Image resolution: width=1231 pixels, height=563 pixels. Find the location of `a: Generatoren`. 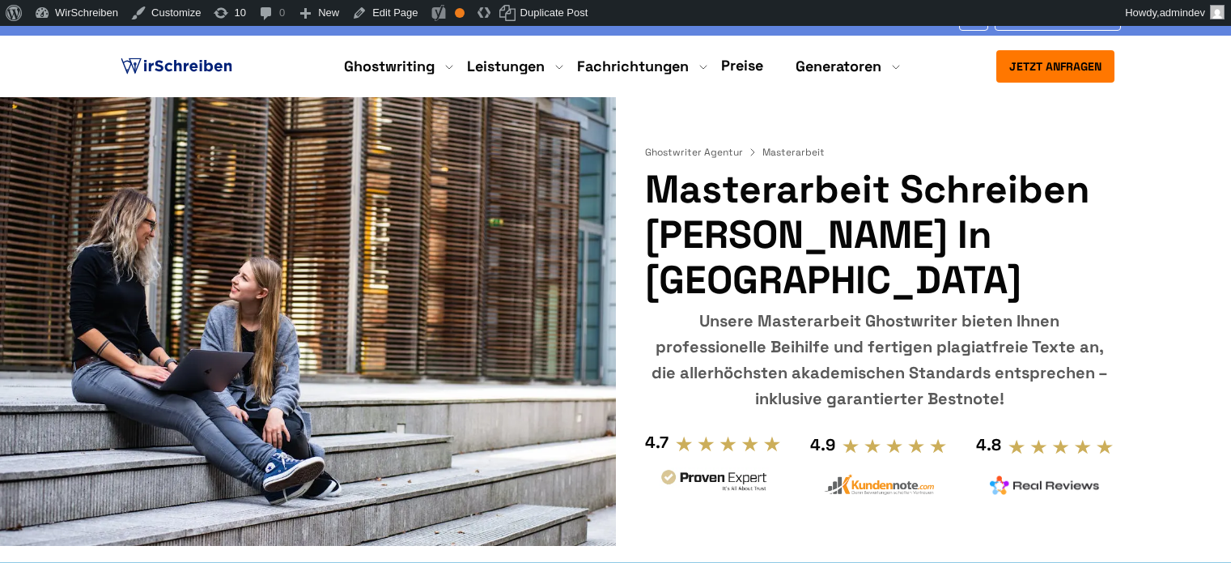

a: Generatoren is located at coordinates (839, 66).